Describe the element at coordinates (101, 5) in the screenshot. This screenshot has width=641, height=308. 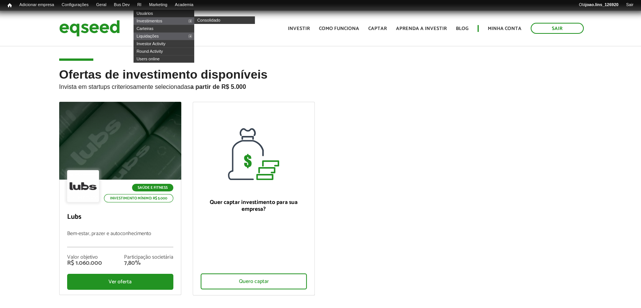
I see `a: Geral` at that location.